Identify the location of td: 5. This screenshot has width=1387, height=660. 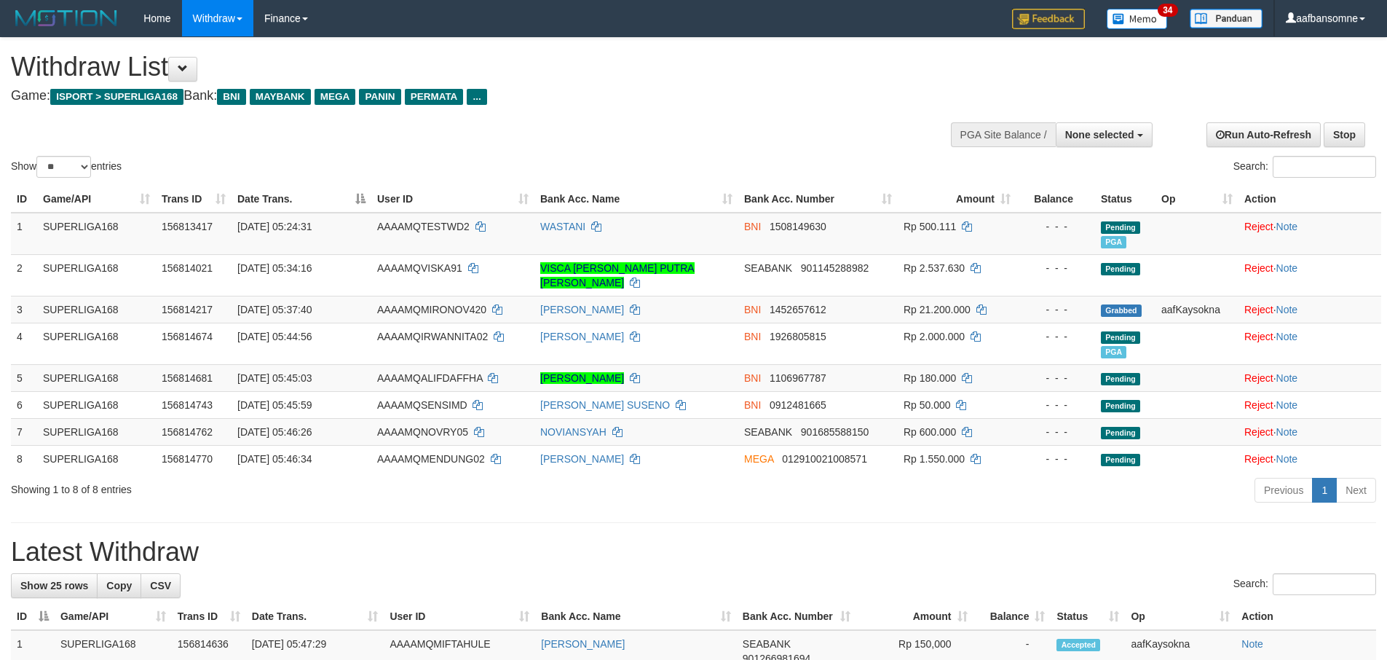
(24, 377).